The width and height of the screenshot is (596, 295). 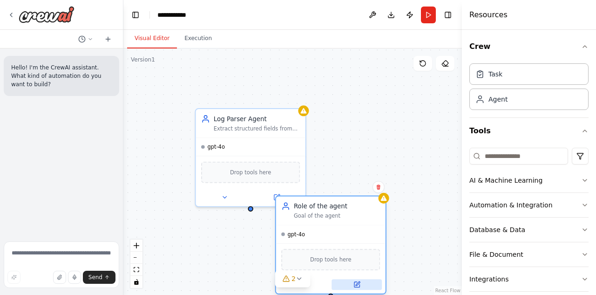 What do you see at coordinates (136, 257) in the screenshot?
I see `button: zoom out` at bounding box center [136, 257].